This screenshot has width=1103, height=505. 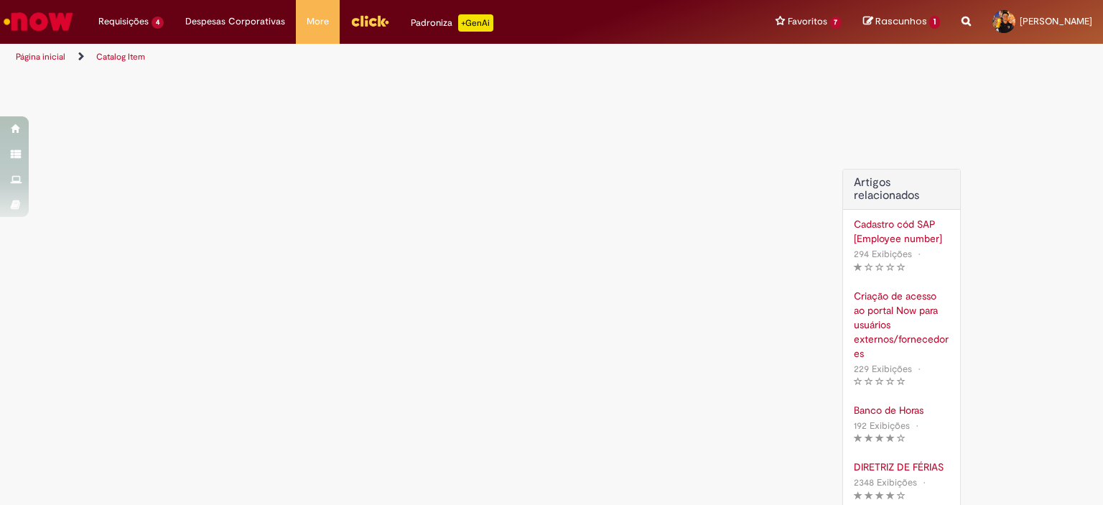 What do you see at coordinates (807, 22) in the screenshot?
I see `span: Favoritos` at bounding box center [807, 22].